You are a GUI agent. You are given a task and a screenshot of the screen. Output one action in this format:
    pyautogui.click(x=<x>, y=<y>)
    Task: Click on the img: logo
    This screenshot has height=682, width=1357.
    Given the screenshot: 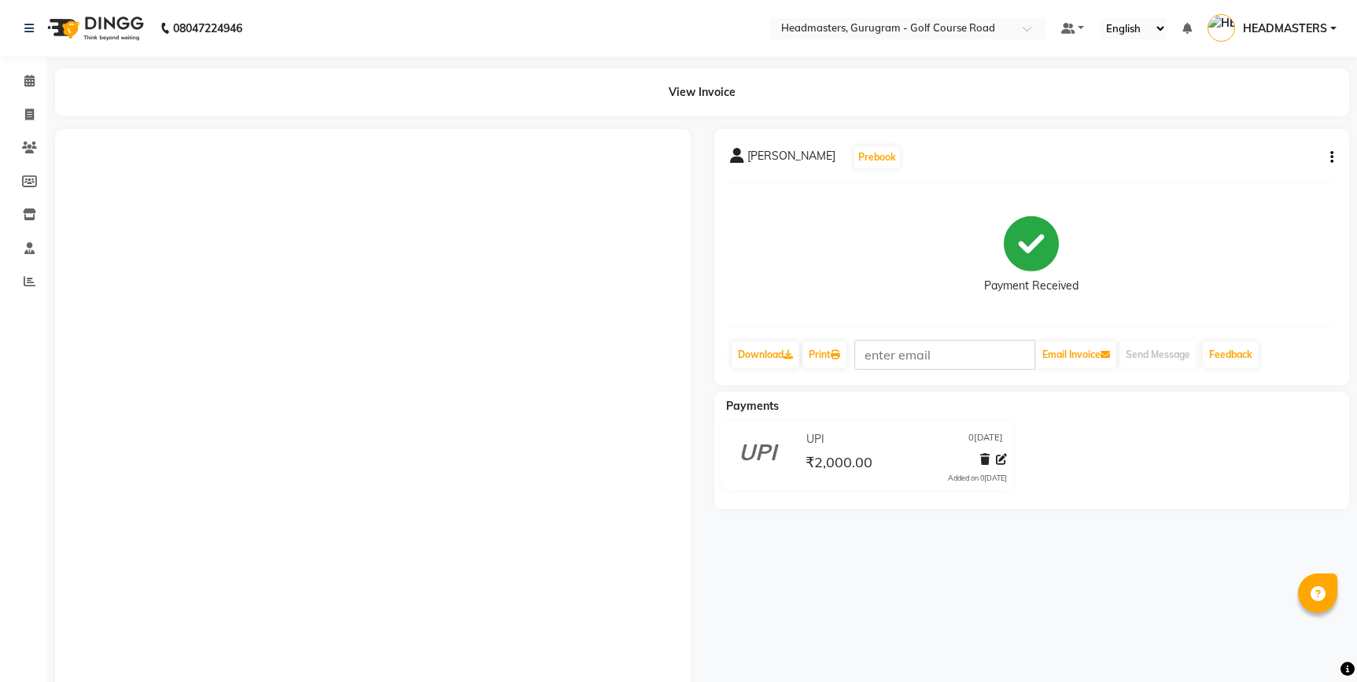 What is the action you would take?
    pyautogui.click(x=94, y=28)
    